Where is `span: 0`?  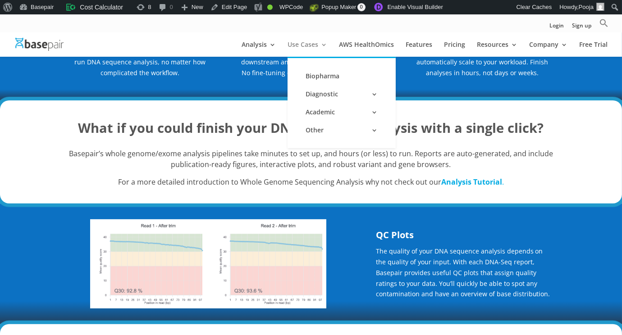
span: 0 is located at coordinates (361, 7).